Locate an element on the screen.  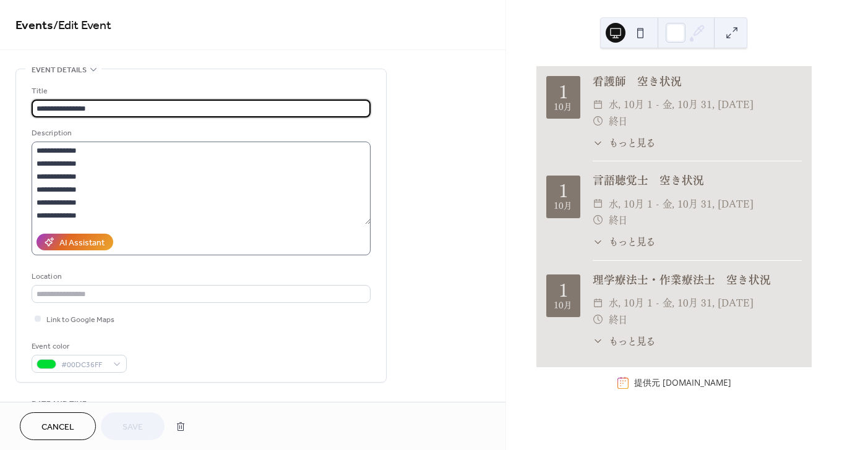
span: #00DC36FF is located at coordinates (84, 365).